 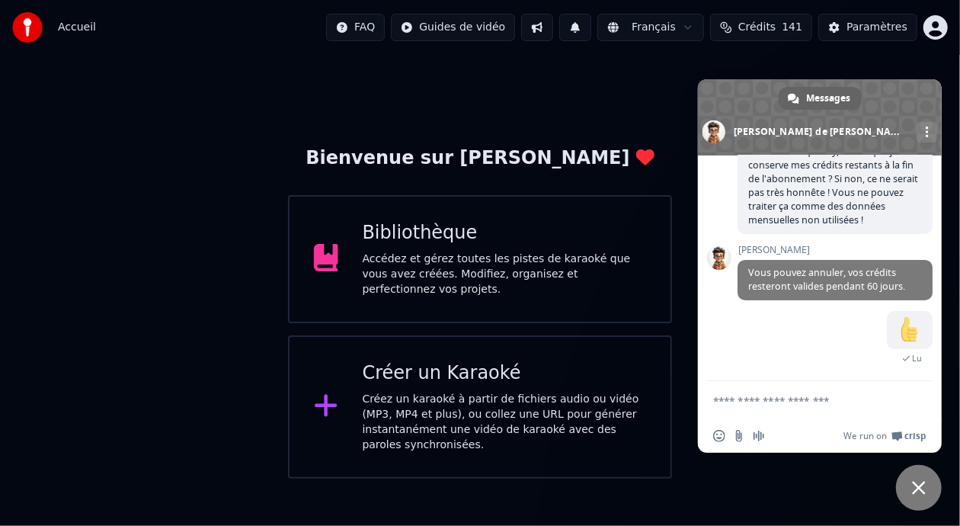 I want to click on span: Insérer un emoji, so click(x=719, y=436).